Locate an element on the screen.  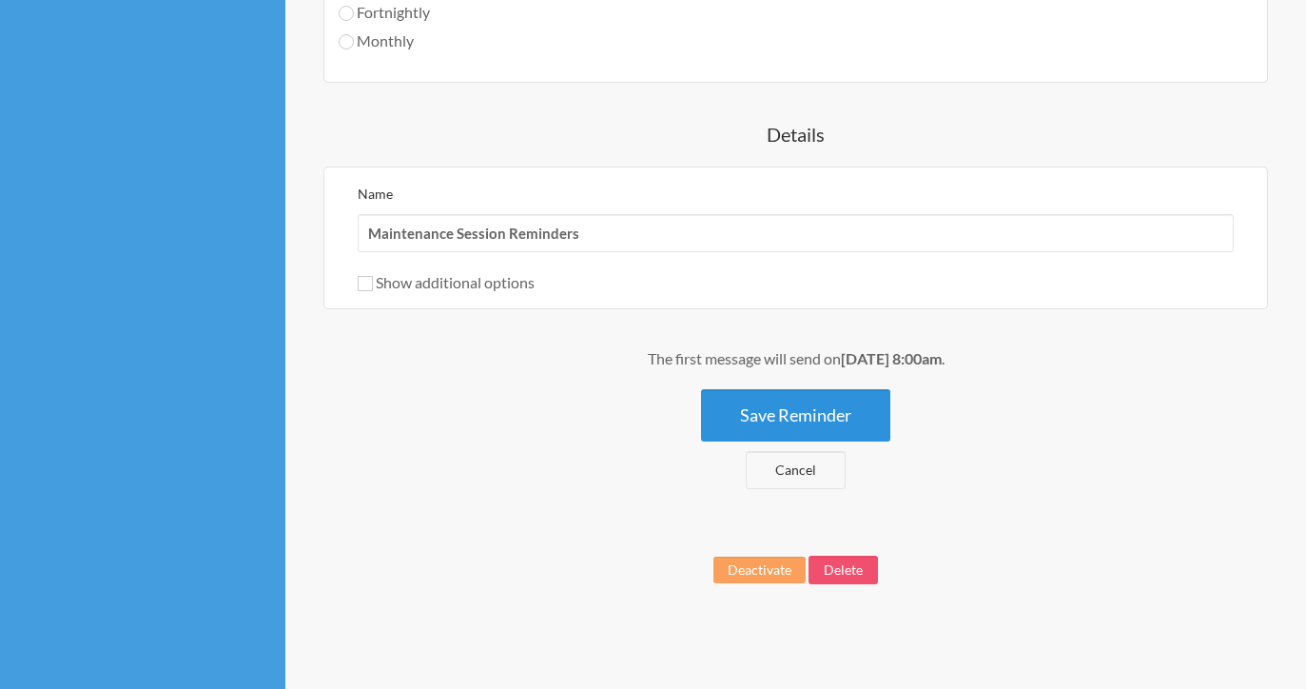
div: The first message will send on . is located at coordinates (795, 359).